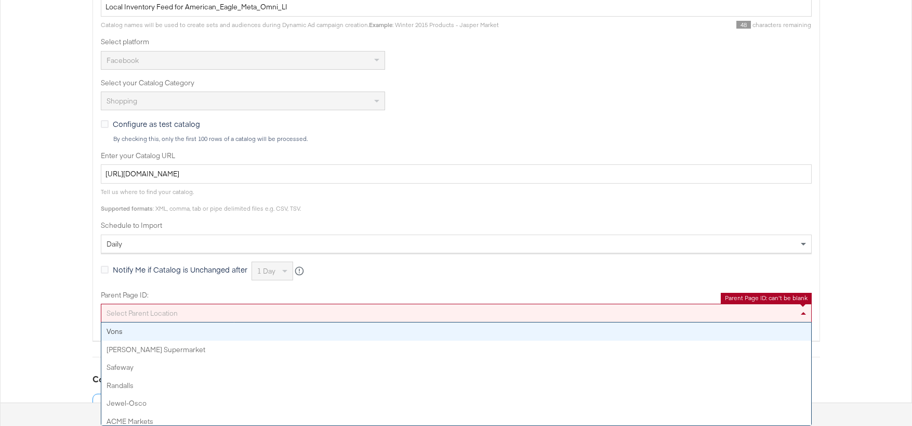 The width and height of the screenshot is (912, 426). What do you see at coordinates (127, 208) in the screenshot?
I see `strong: Supported formats` at bounding box center [127, 208].